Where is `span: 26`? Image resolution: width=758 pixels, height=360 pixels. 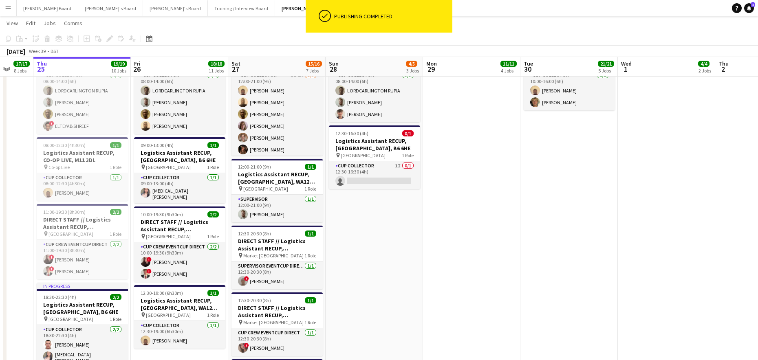 span: 26 is located at coordinates (137, 69).